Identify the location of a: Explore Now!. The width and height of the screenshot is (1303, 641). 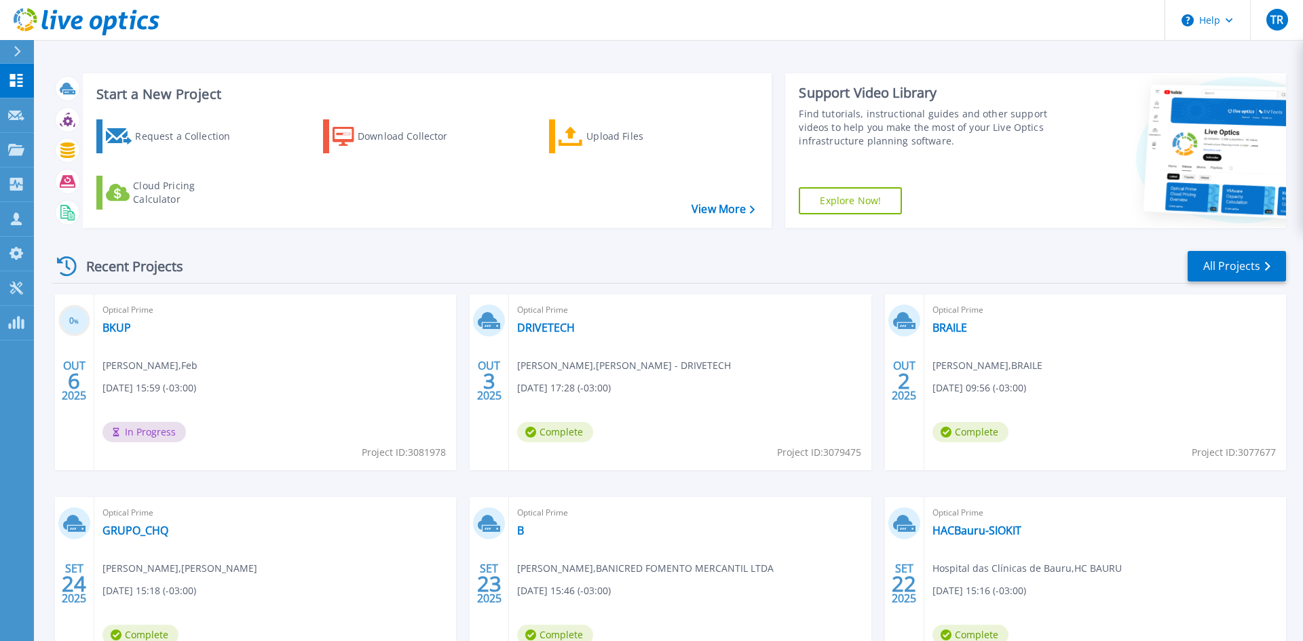
(850, 201).